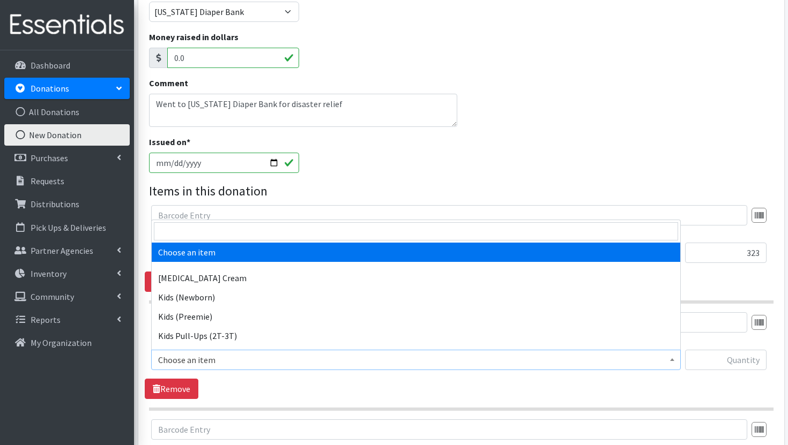 The height and width of the screenshot is (445, 788). What do you see at coordinates (67, 297) in the screenshot?
I see `a: Community` at bounding box center [67, 297].